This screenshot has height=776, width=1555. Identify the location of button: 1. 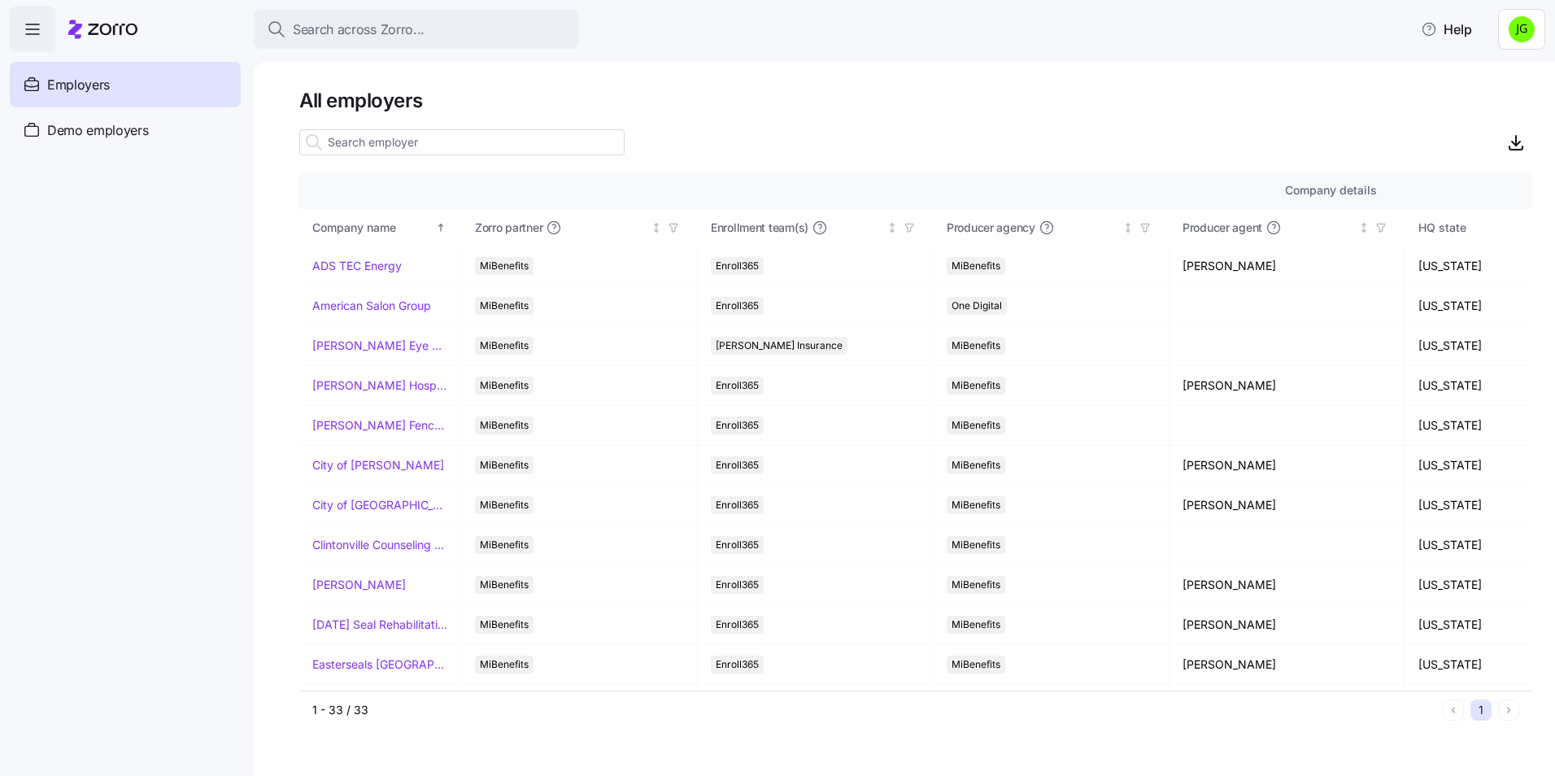
(1481, 710).